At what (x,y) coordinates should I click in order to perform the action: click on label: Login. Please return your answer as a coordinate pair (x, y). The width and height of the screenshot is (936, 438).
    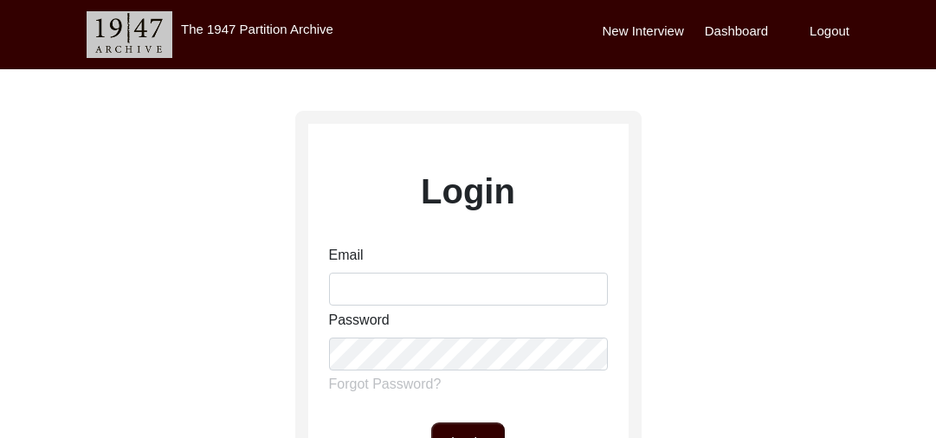
    Looking at the image, I should click on (468, 191).